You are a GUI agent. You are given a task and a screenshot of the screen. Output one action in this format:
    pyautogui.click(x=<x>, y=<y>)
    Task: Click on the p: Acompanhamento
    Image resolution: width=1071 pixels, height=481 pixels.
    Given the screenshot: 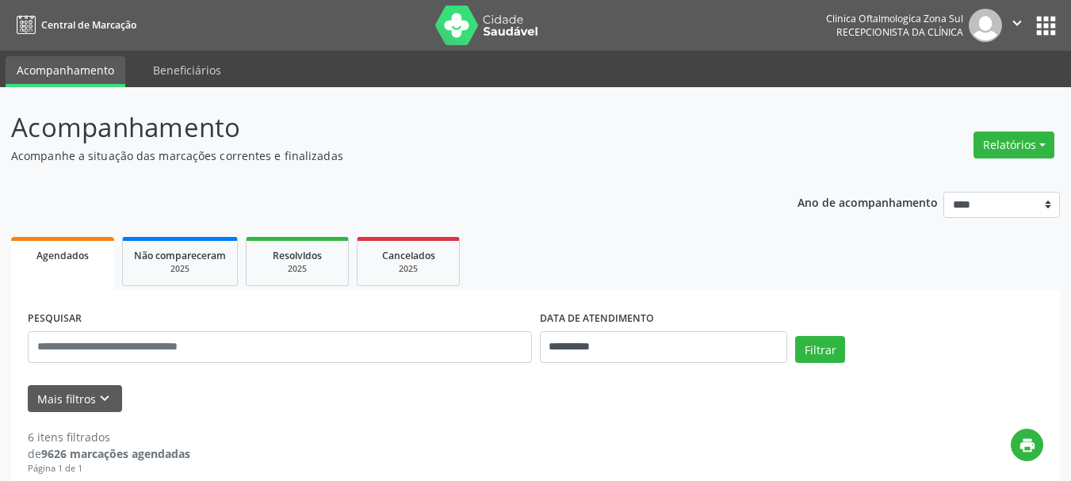 What is the action you would take?
    pyautogui.click(x=378, y=128)
    